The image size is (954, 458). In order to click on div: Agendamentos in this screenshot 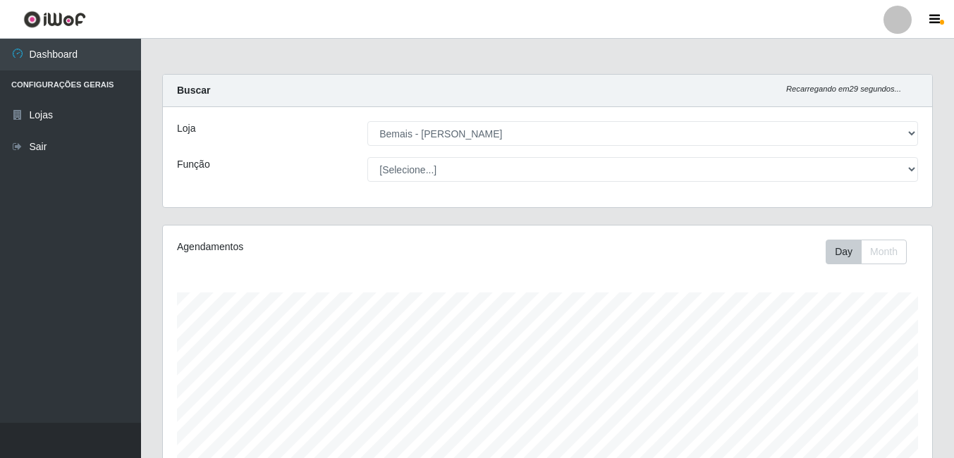, I will do `click(325, 247)`.